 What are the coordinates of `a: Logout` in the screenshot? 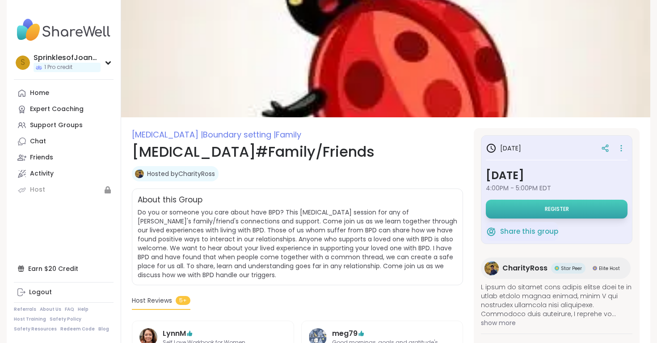 It's located at (64, 292).